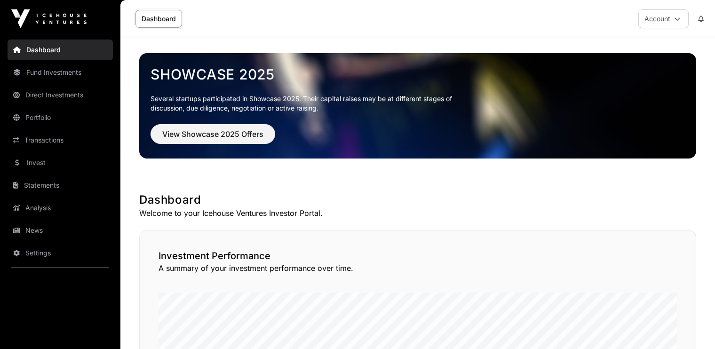  I want to click on a: Transactions, so click(60, 140).